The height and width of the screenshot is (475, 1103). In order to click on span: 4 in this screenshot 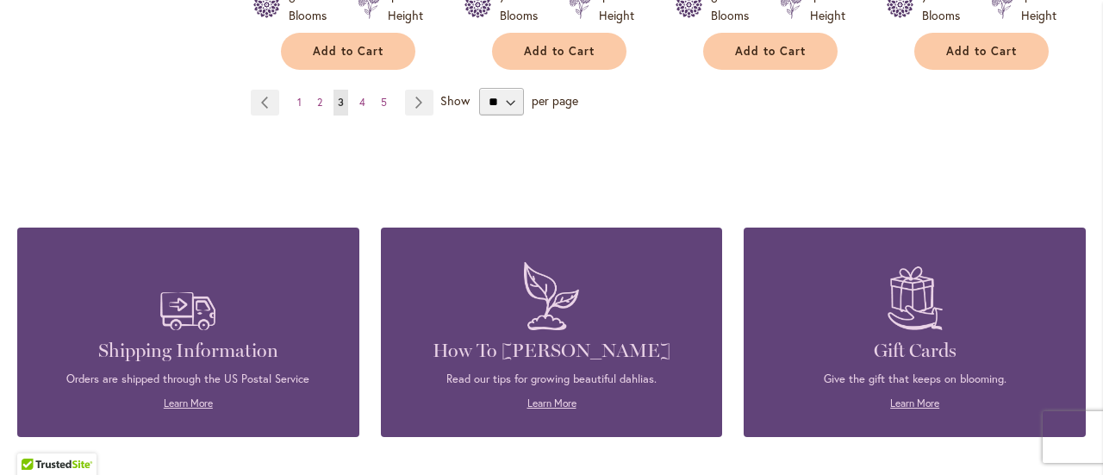, I will do `click(362, 102)`.